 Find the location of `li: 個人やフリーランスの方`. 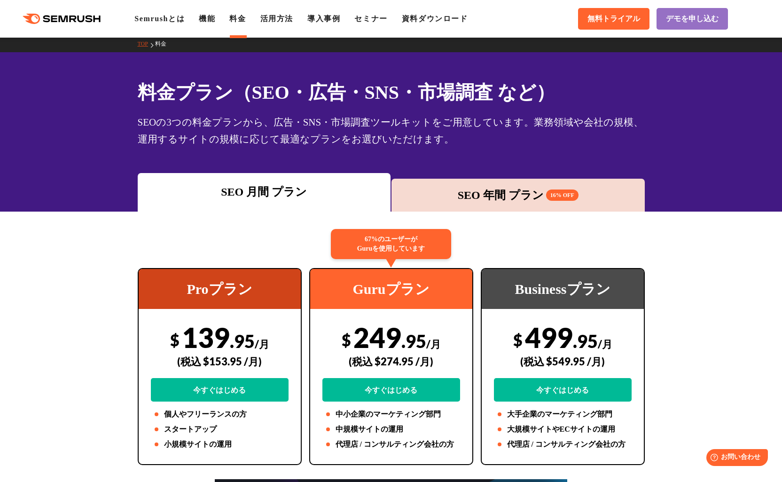

li: 個人やフリーランスの方 is located at coordinates (219, 414).